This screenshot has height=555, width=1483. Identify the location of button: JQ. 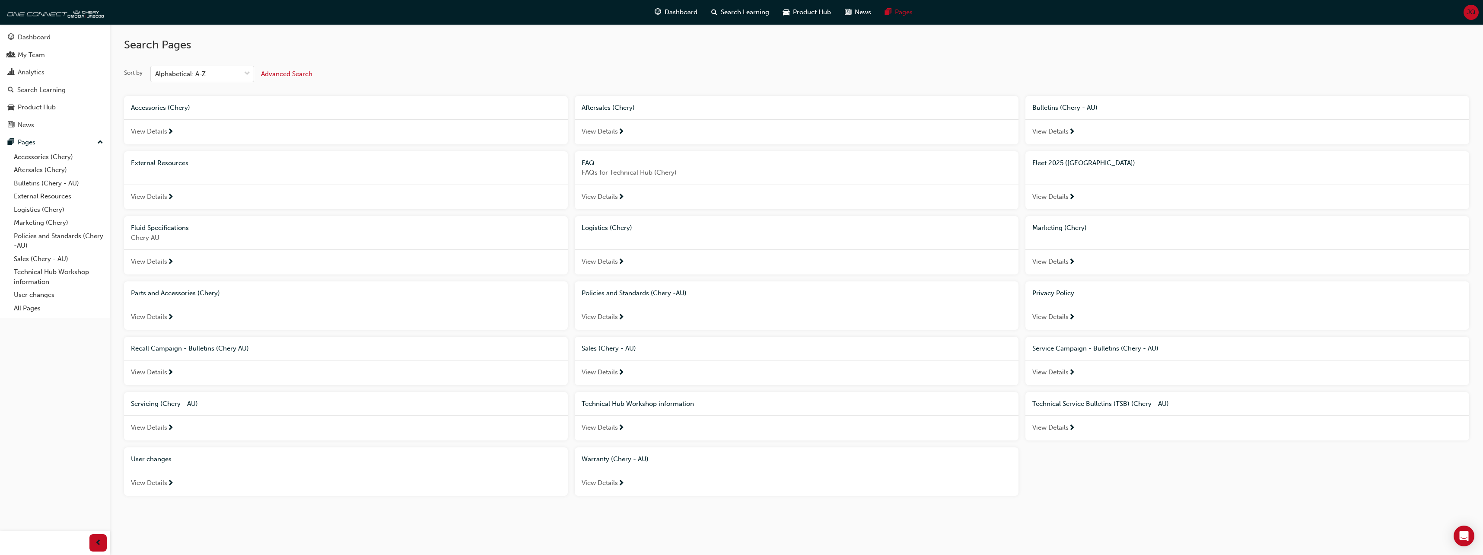
(1471, 12).